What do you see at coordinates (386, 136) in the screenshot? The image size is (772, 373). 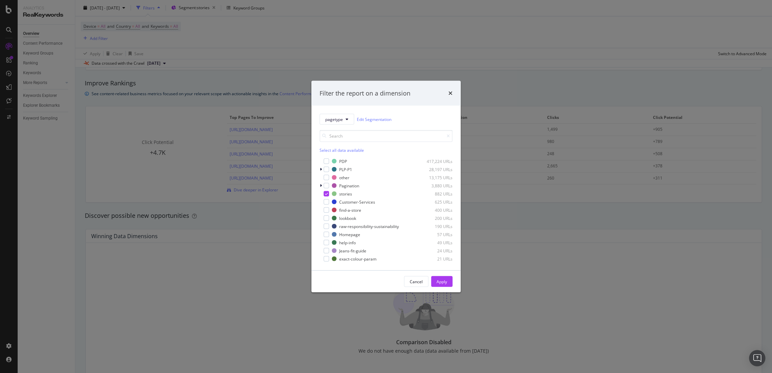 I see `input: Search` at bounding box center [386, 136].